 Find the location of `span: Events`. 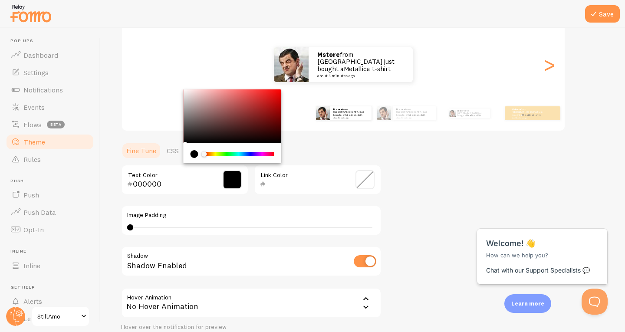

span: Events is located at coordinates (34, 107).